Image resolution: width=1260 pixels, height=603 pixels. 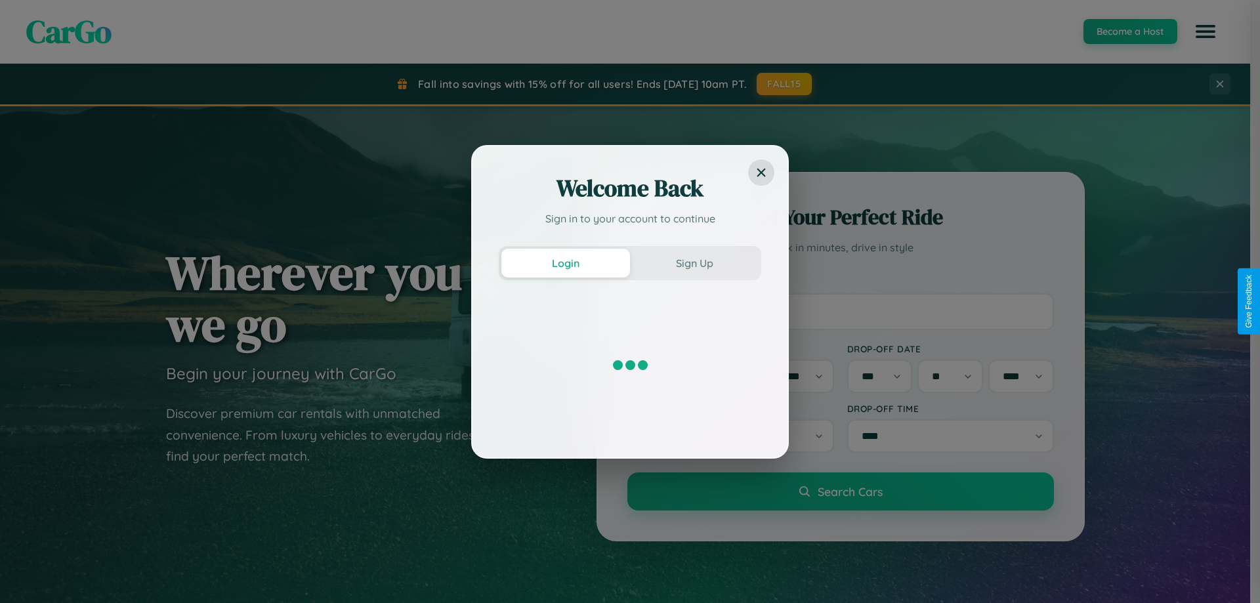 I want to click on button: Login, so click(x=566, y=263).